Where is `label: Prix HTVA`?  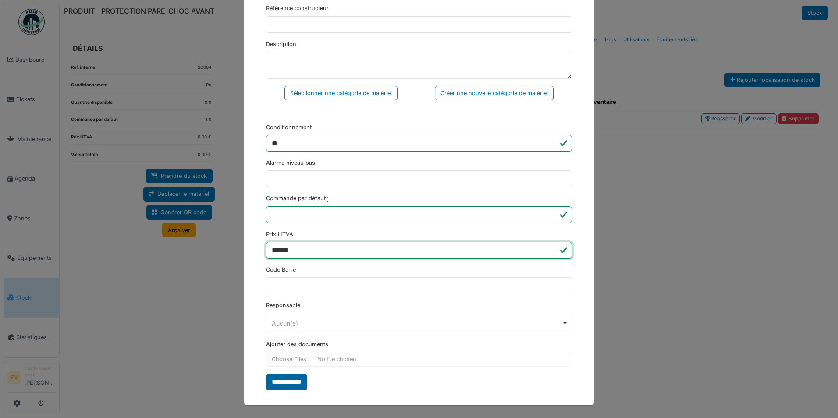
label: Prix HTVA is located at coordinates (280, 234).